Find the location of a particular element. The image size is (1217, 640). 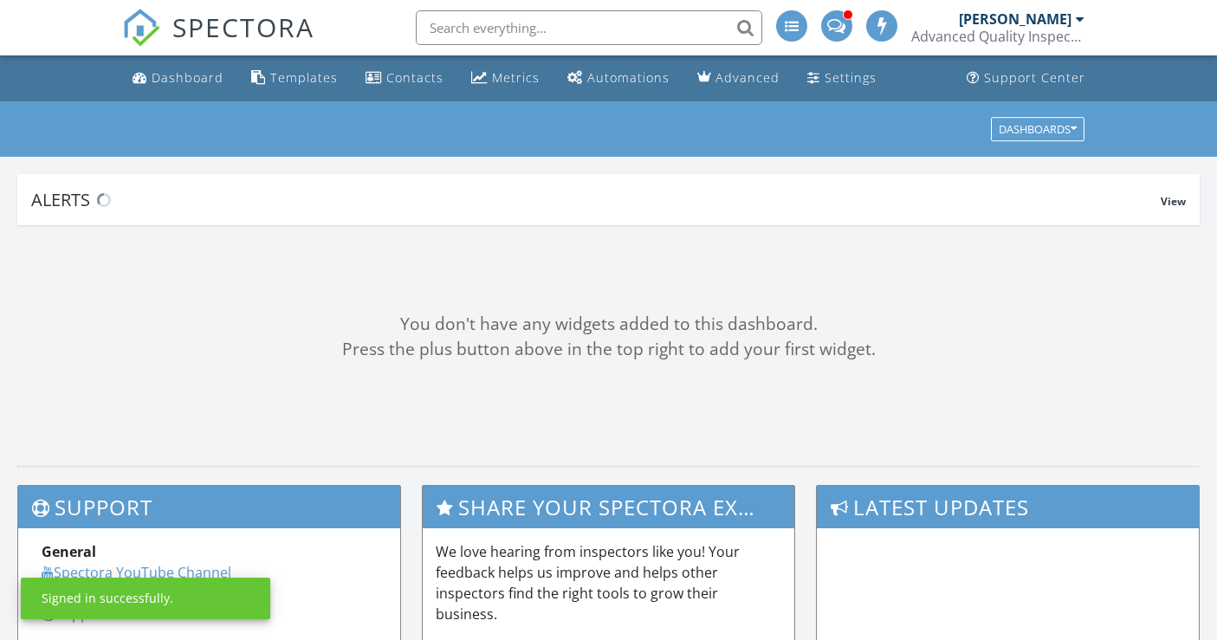

a: Contacts is located at coordinates (405, 78).